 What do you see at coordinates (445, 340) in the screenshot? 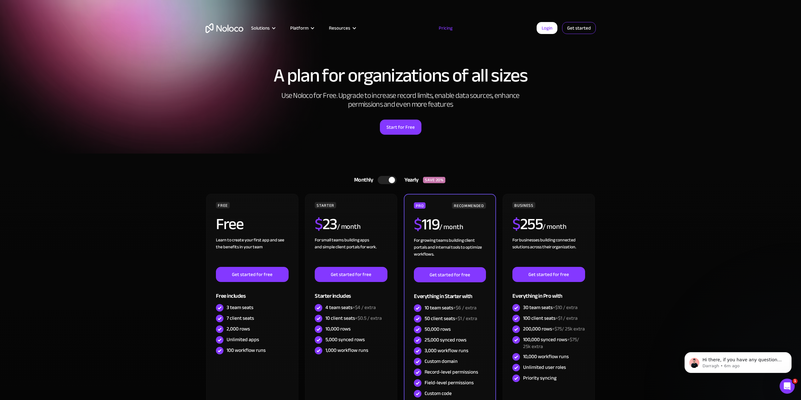
I see `div: 25,000 synced rows` at bounding box center [445, 340].